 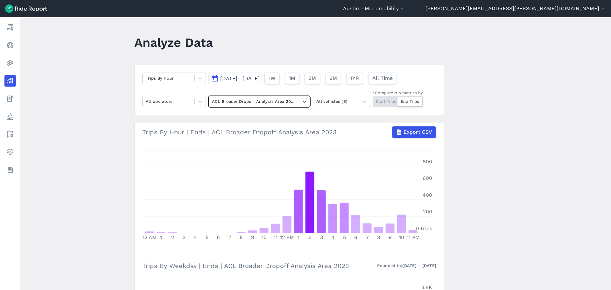 What do you see at coordinates (287, 237) in the screenshot?
I see `tspan: 12 PM` at bounding box center [287, 237].